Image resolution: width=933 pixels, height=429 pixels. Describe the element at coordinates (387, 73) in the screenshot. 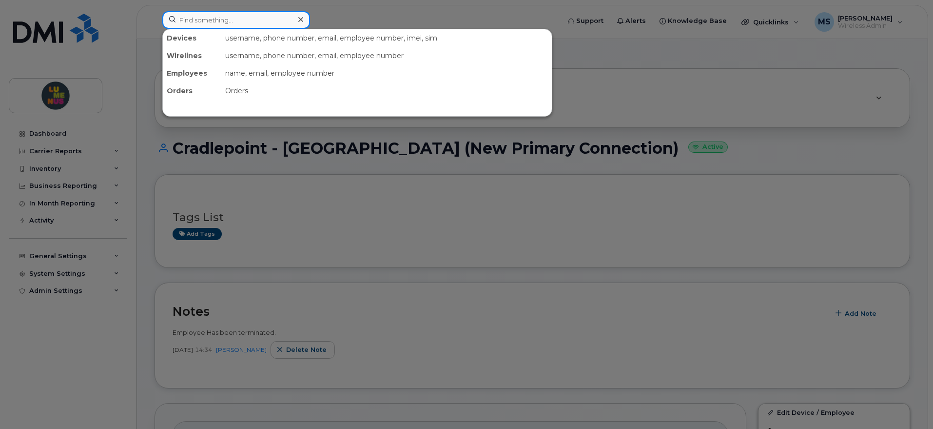

I see `div: name, email, employee number` at that location.